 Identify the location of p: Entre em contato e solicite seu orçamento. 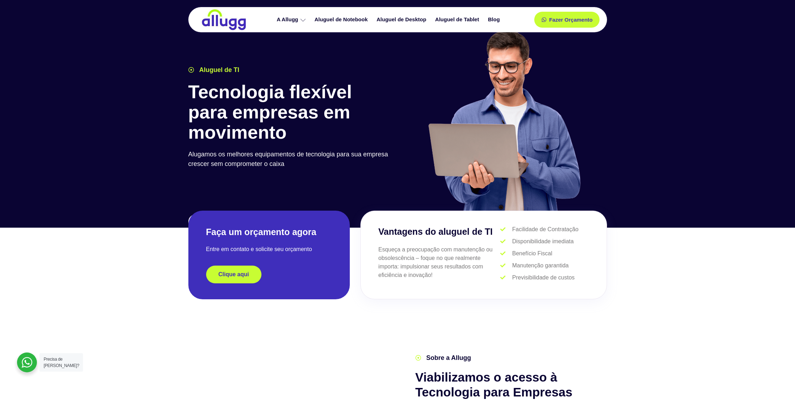
(269, 250).